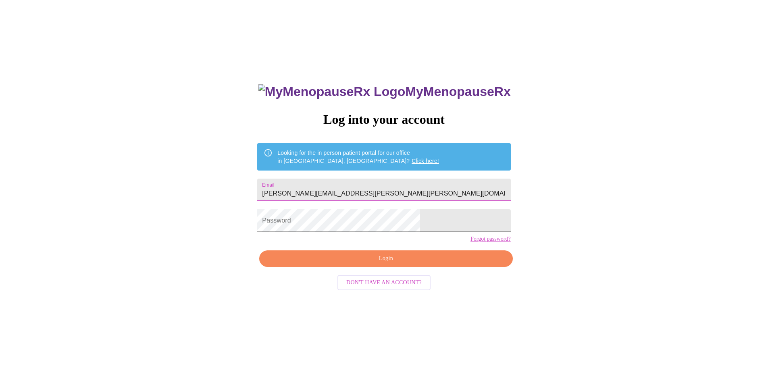 Image resolution: width=768 pixels, height=381 pixels. What do you see at coordinates (384, 281) in the screenshot?
I see `a: Don't have an account?` at bounding box center [384, 281].